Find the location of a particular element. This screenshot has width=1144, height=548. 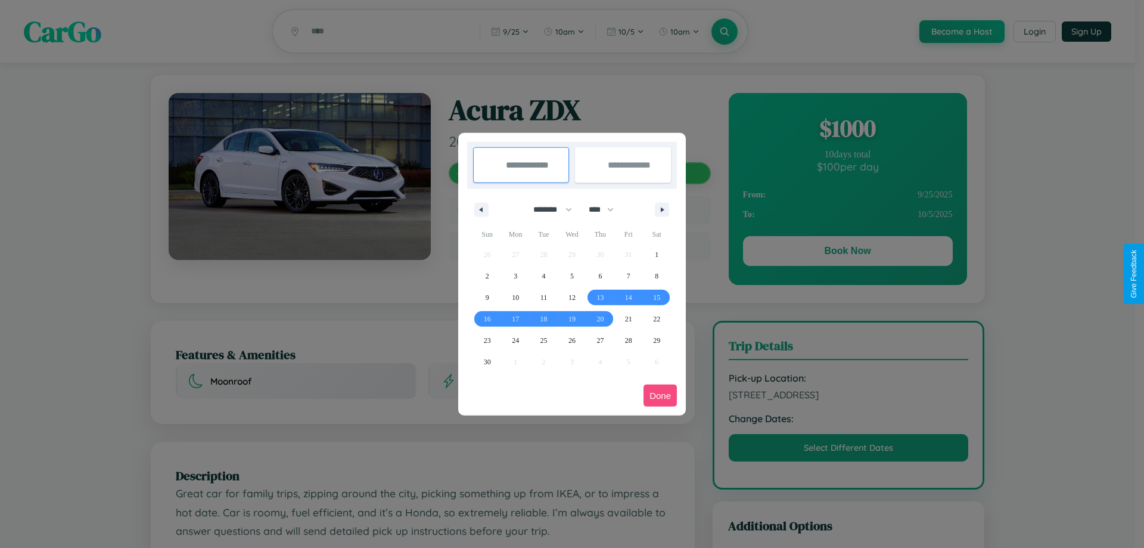

span: 11 is located at coordinates (544, 297).